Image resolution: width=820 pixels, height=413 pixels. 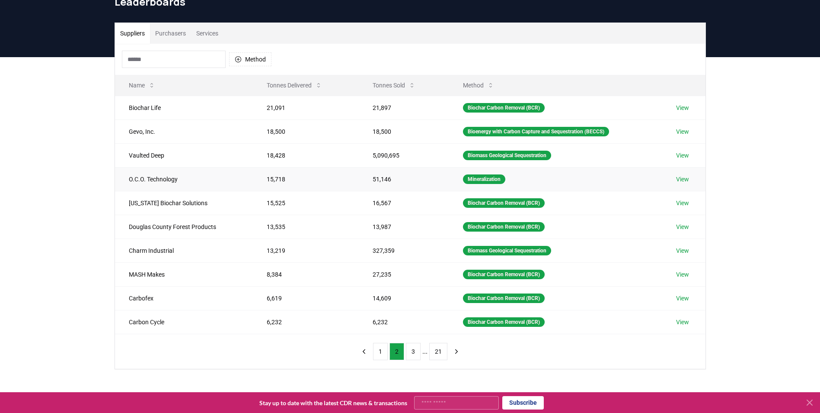 What do you see at coordinates (484, 179) in the screenshot?
I see `div: Mineralization` at bounding box center [484, 179].